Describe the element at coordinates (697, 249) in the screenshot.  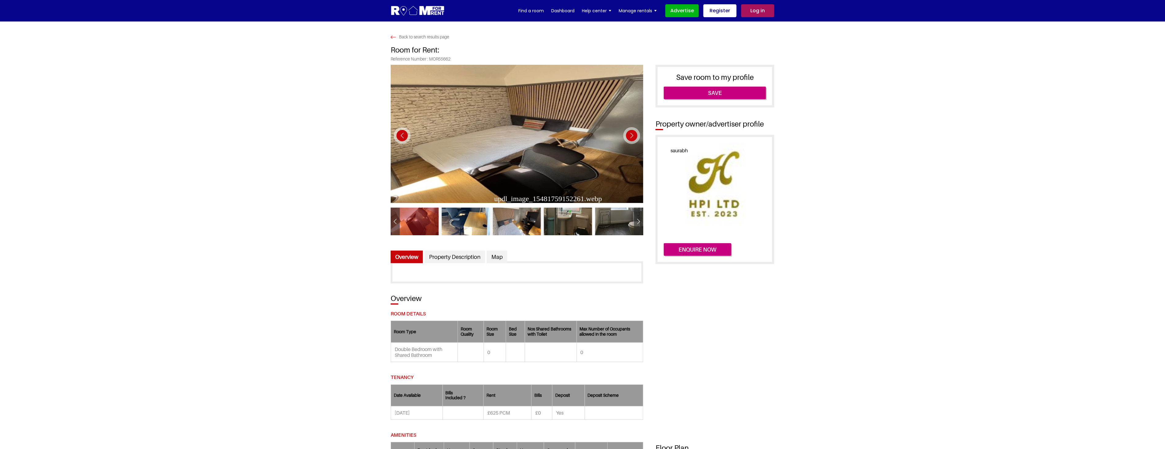
I see `button: Enquire now` at that location.